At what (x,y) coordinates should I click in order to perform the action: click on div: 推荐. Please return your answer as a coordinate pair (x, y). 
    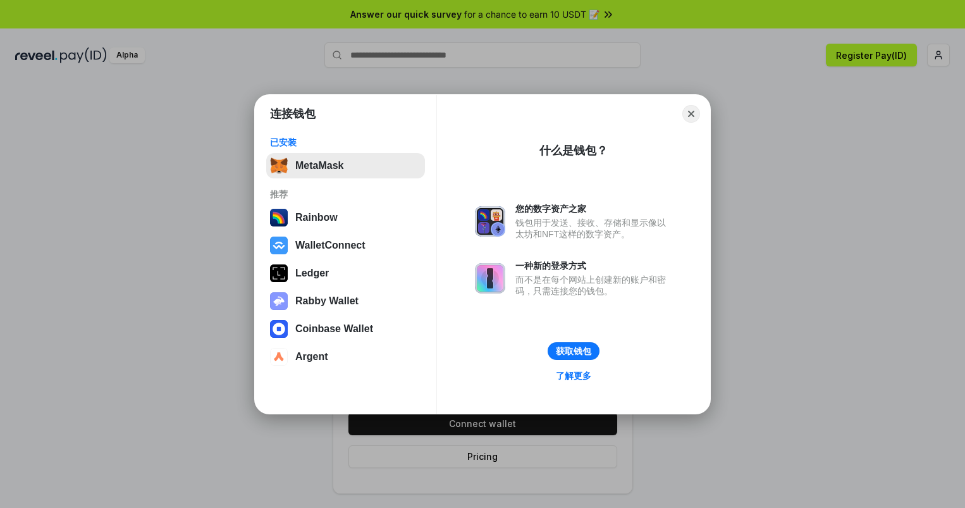
    Looking at the image, I should click on (345, 194).